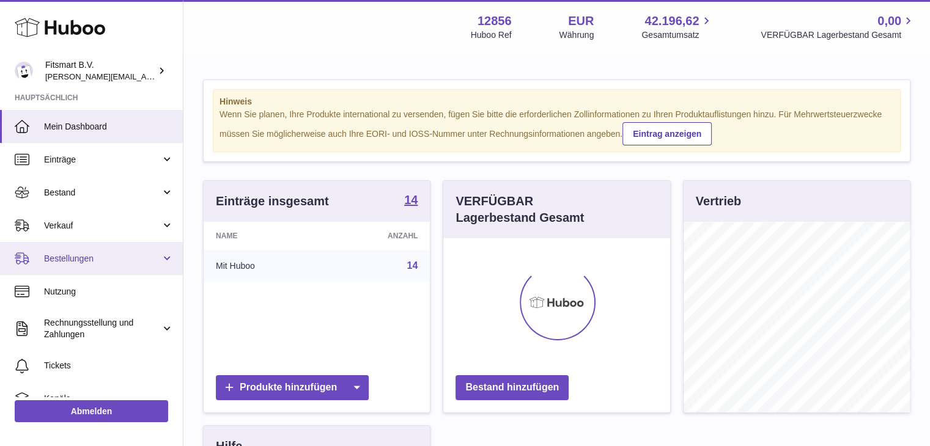  What do you see at coordinates (512, 388) in the screenshot?
I see `a: Bestand hinzufügen` at bounding box center [512, 388].